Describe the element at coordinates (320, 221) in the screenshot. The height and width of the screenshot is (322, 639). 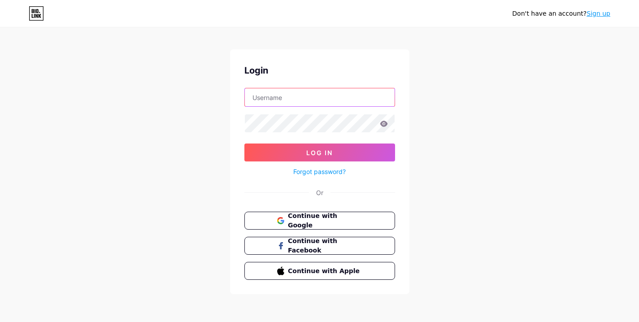
I see `a: Continue with Google` at that location.